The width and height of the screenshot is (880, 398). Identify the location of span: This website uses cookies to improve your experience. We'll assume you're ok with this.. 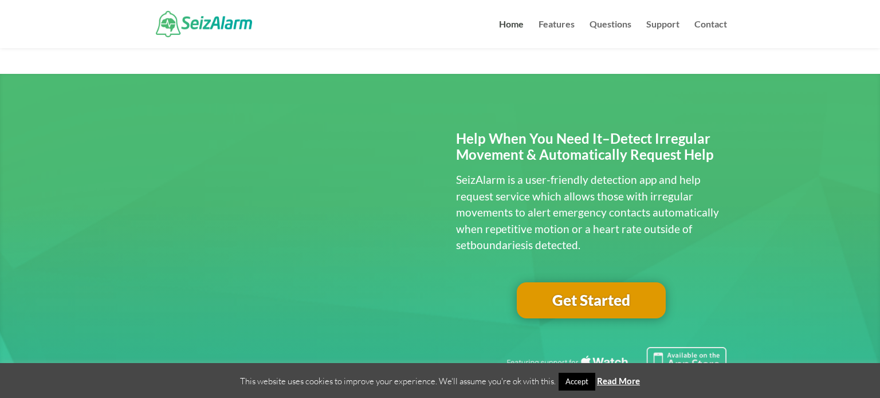
(440, 381).